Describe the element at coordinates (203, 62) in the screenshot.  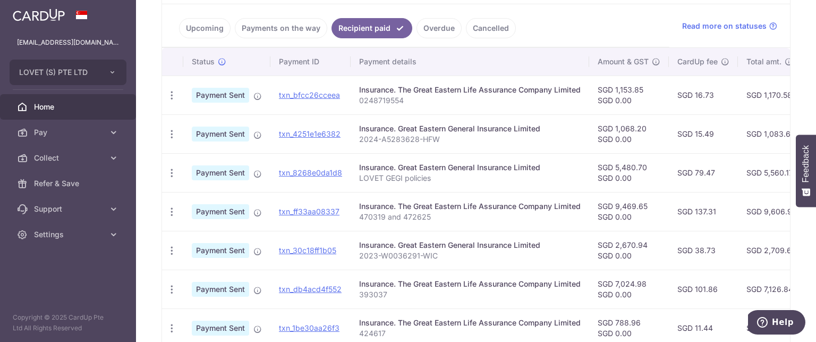
I see `span: Status` at that location.